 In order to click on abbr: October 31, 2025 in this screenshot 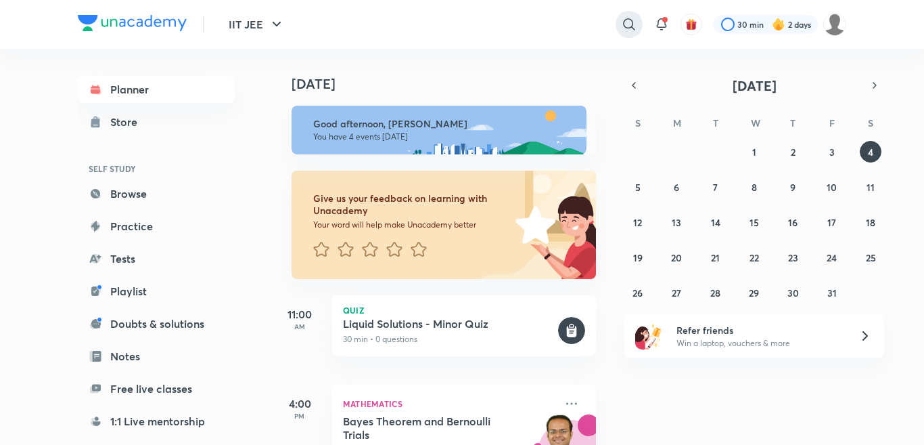, I will do `click(832, 292)`.